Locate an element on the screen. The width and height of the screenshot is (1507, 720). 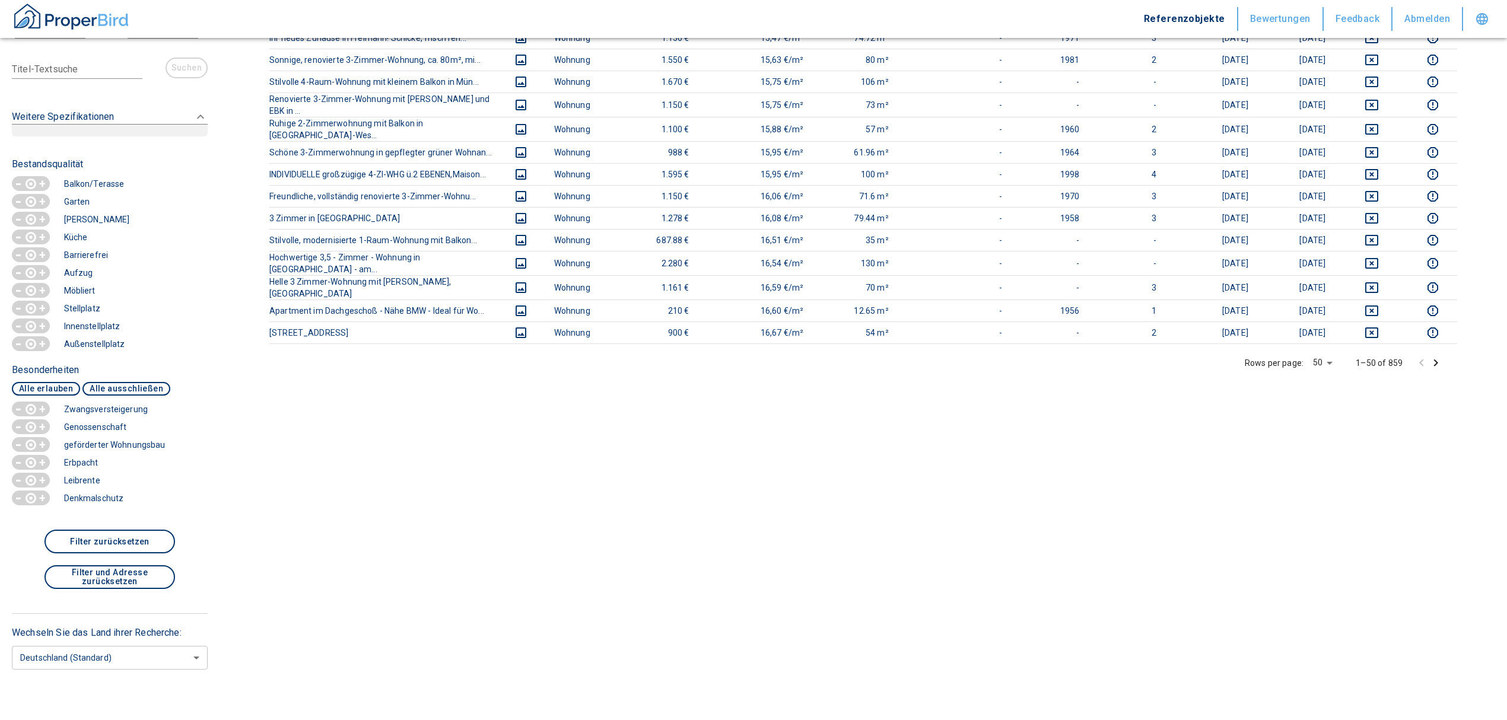
td: 1.278 € is located at coordinates (660, 218).